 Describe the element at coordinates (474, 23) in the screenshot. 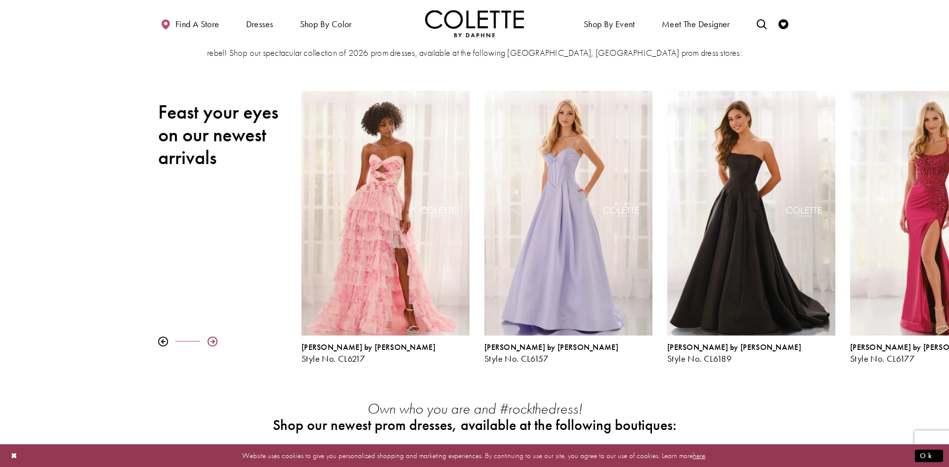

I see `a: Visit Home Page` at that location.